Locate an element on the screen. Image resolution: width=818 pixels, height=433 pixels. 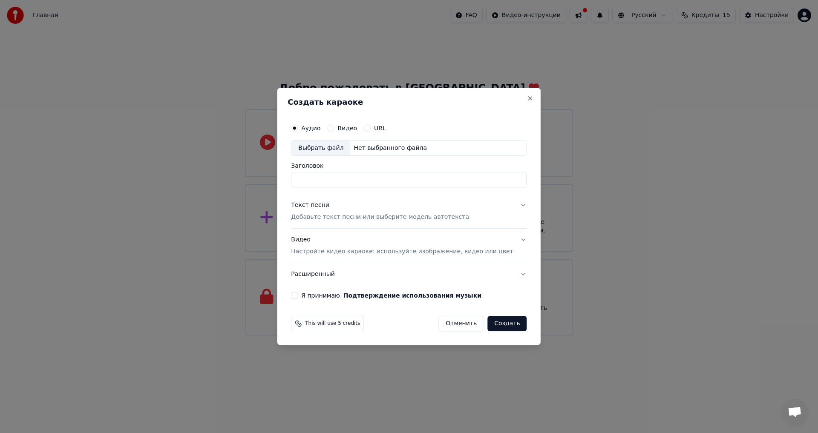
label: URL is located at coordinates (380, 128).